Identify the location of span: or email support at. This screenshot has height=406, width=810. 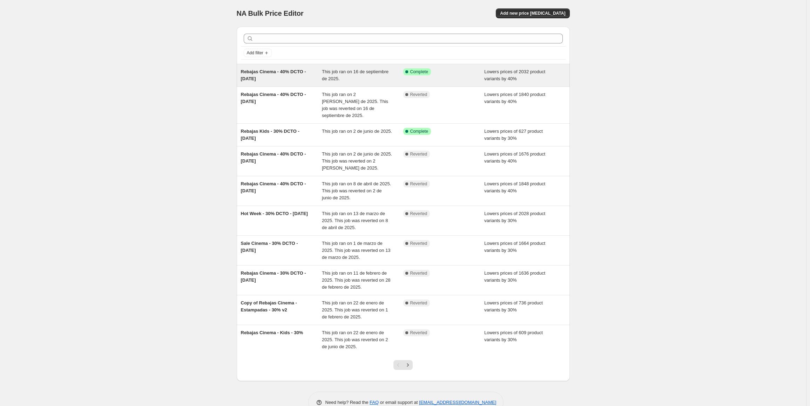
(399, 402).